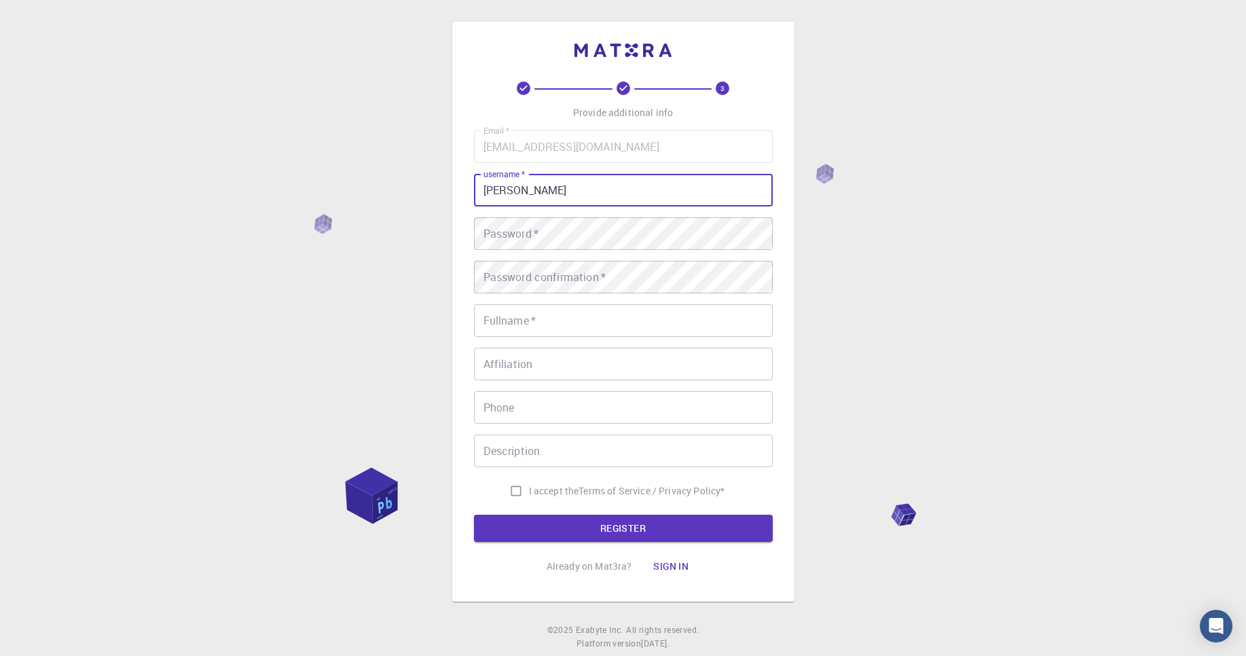 Image resolution: width=1246 pixels, height=656 pixels. Describe the element at coordinates (623, 528) in the screenshot. I see `button: REGISTER` at that location.